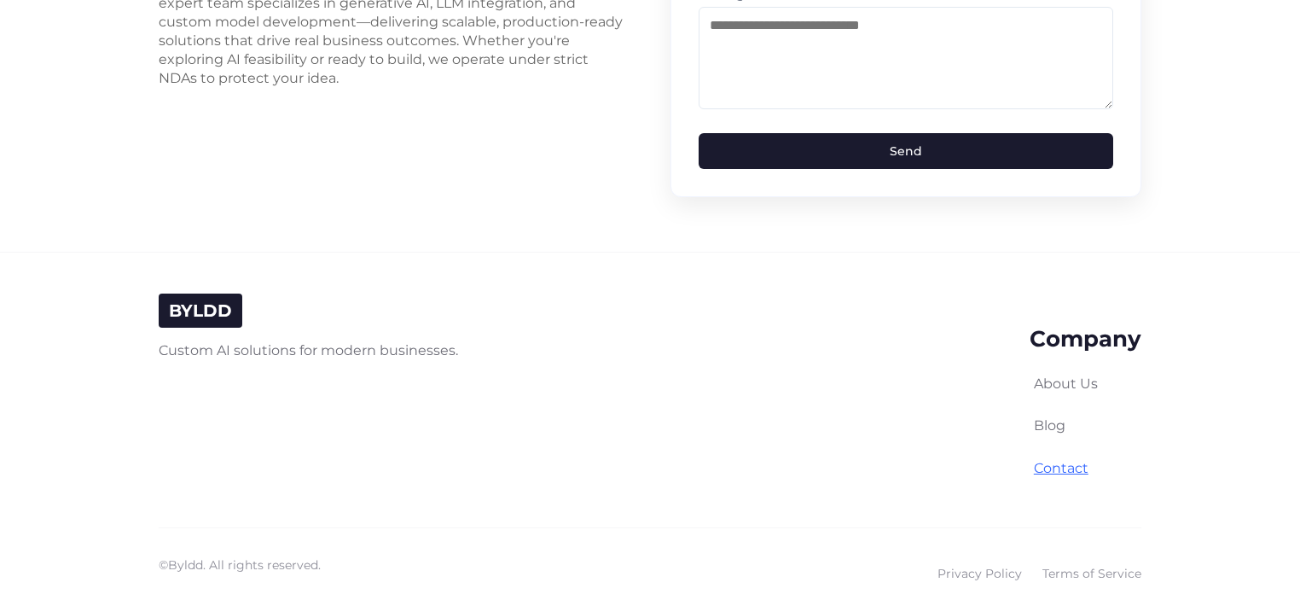 The height and width of the screenshot is (600, 1300). I want to click on a: Contact, so click(1061, 467).